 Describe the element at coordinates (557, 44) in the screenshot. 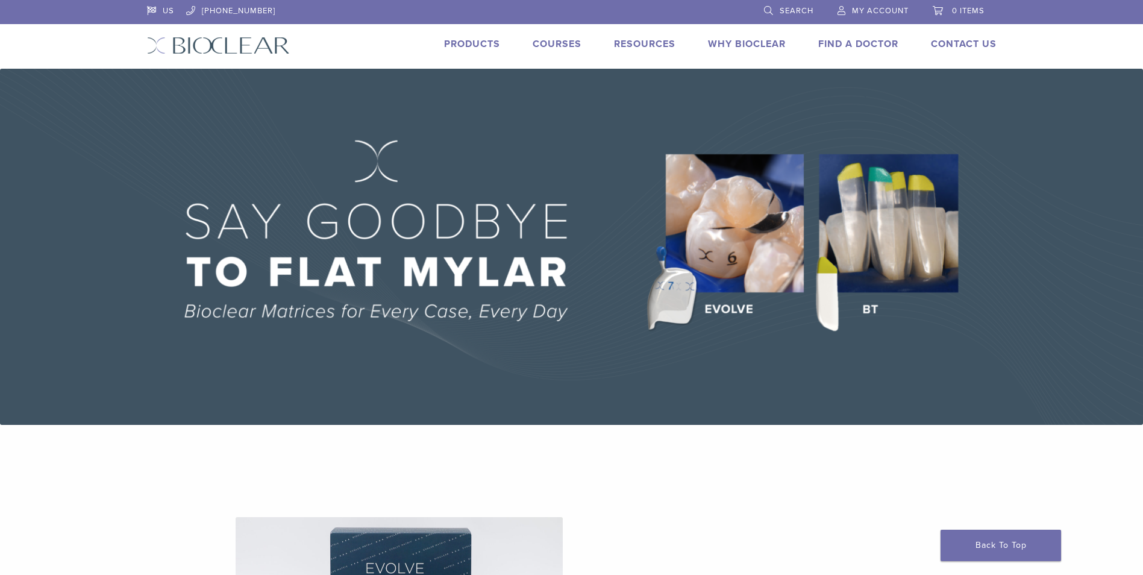

I see `a: Courses` at that location.